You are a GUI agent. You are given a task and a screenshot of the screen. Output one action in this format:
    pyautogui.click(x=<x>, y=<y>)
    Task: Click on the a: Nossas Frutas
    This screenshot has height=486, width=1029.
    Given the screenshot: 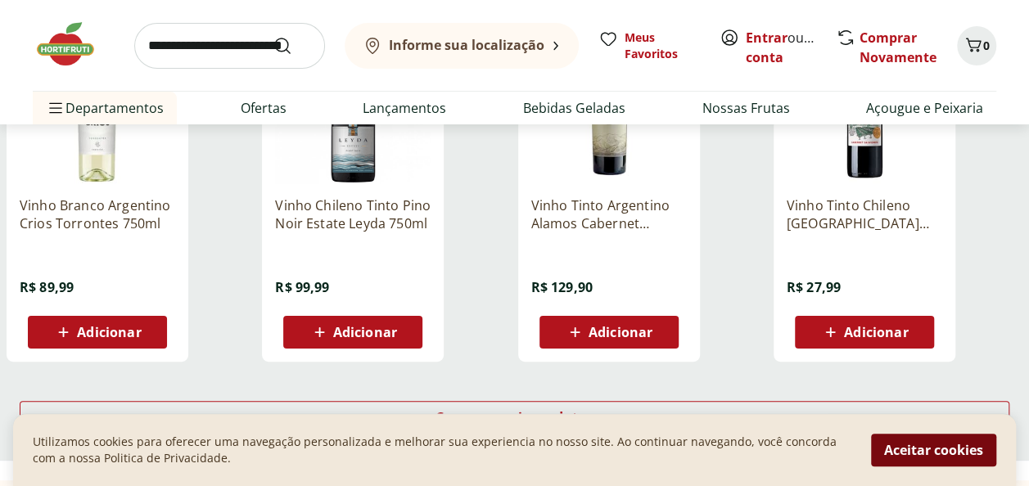 What is the action you would take?
    pyautogui.click(x=745, y=108)
    